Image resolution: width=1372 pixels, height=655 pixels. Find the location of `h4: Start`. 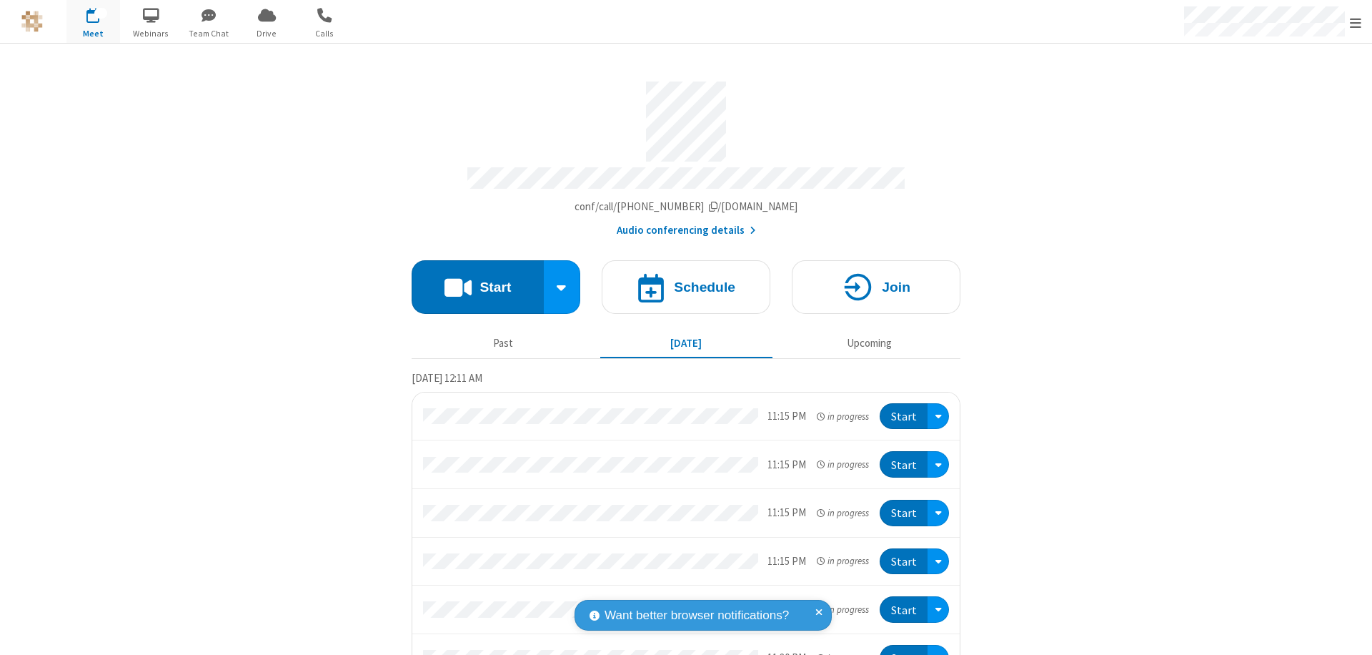

h4: Start is located at coordinates (495, 287).